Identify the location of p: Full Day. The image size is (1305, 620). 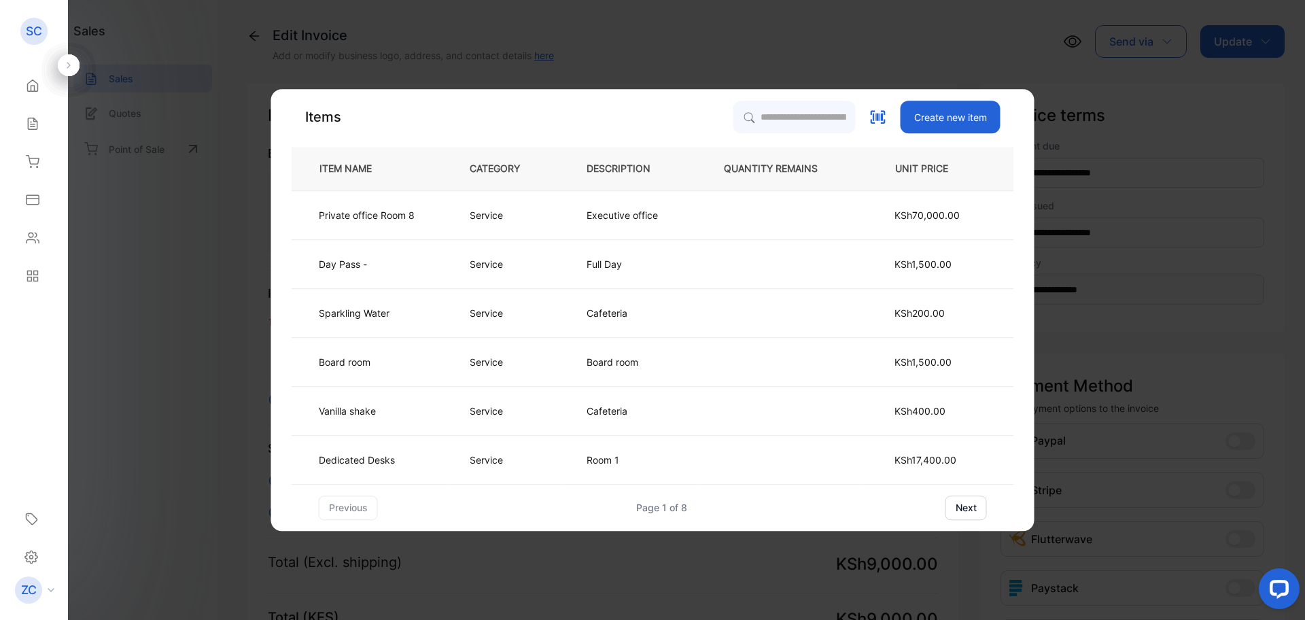
(605, 264).